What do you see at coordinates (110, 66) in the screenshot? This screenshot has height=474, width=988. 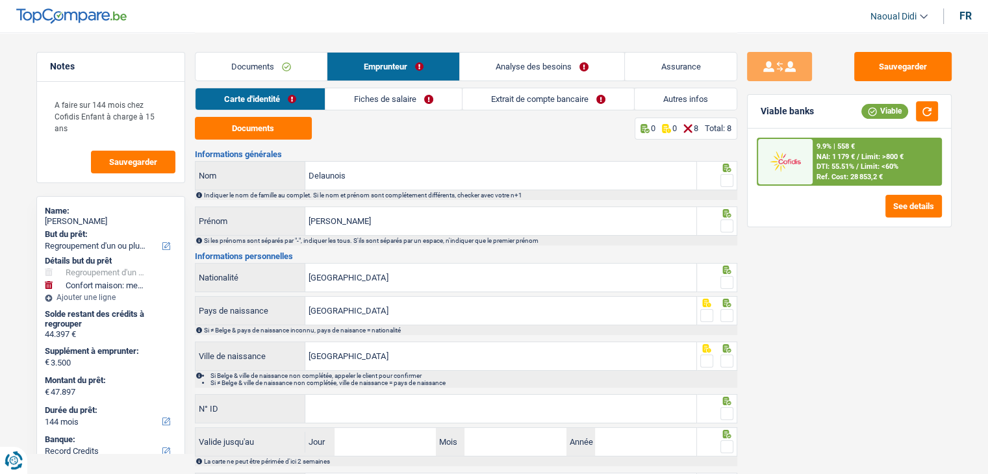 I see `h5: Notes` at bounding box center [110, 66].